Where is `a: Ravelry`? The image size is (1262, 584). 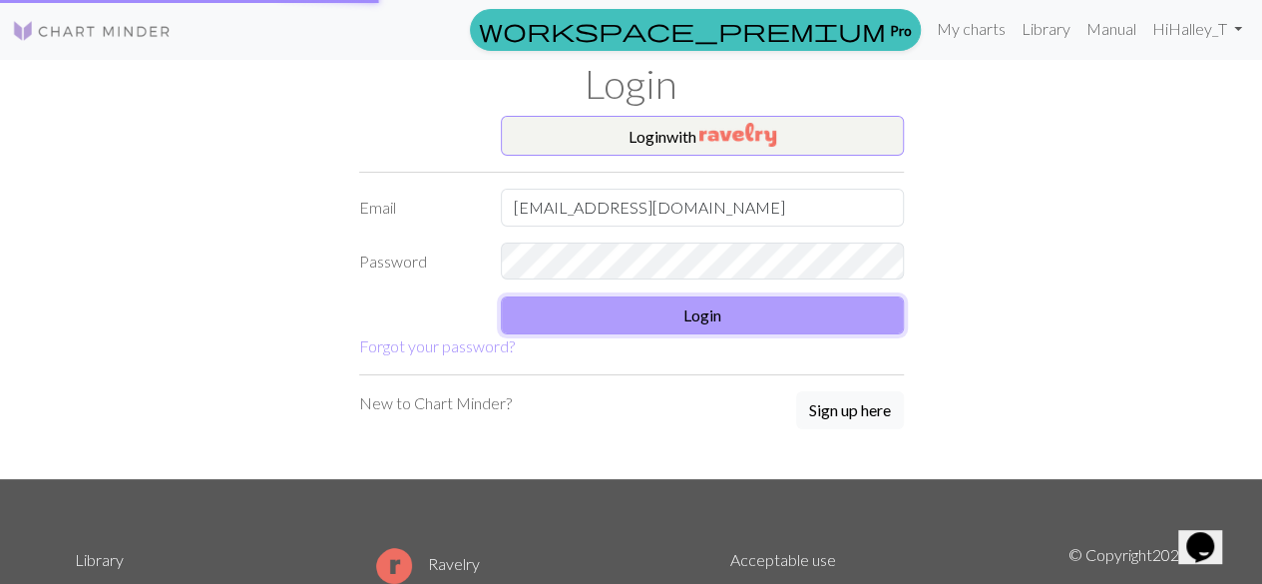 a: Ravelry is located at coordinates (428, 563).